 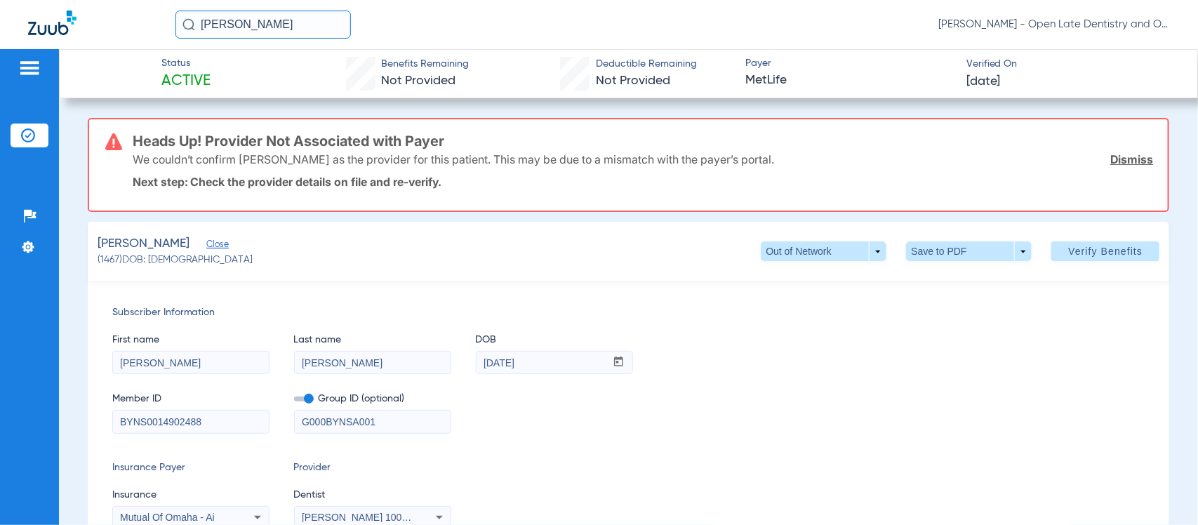 What do you see at coordinates (373, 340) in the screenshot?
I see `span: Last name` at bounding box center [373, 340].